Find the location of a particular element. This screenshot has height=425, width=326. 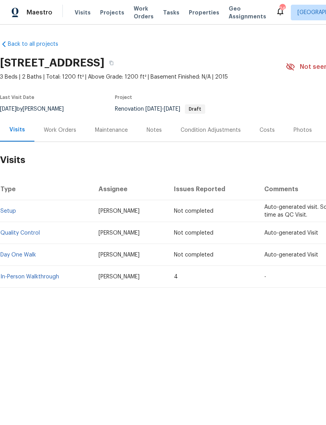

span: Geo Assignments is located at coordinates (247, 13).